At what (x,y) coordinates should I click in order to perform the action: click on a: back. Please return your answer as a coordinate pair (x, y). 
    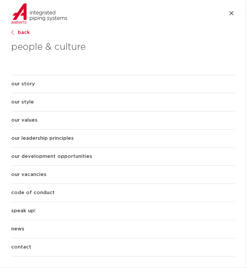
    Looking at the image, I should click on (123, 33).